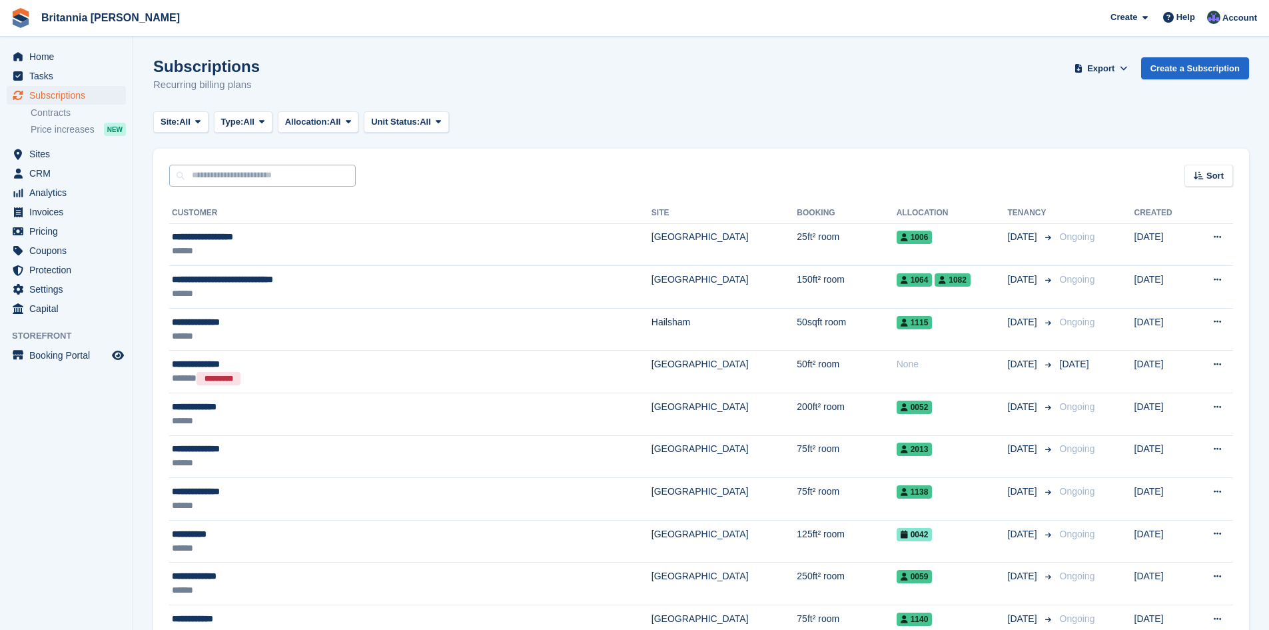 The width and height of the screenshot is (1269, 630). I want to click on span: Unit Status:, so click(395, 122).